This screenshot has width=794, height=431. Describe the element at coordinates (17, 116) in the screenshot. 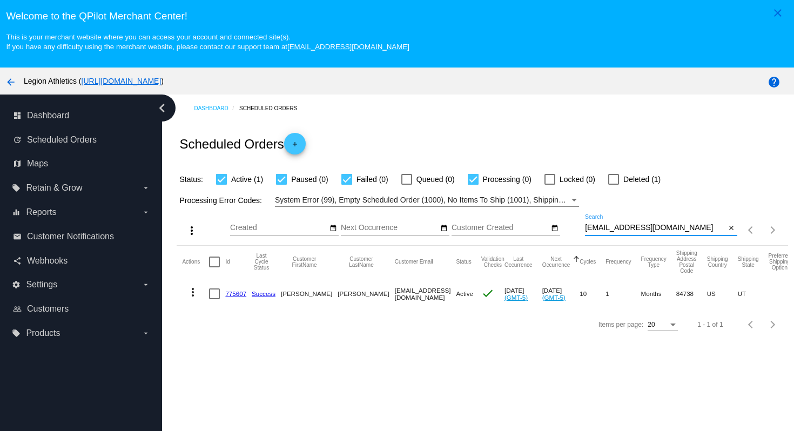

I see `i: dashboard` at that location.